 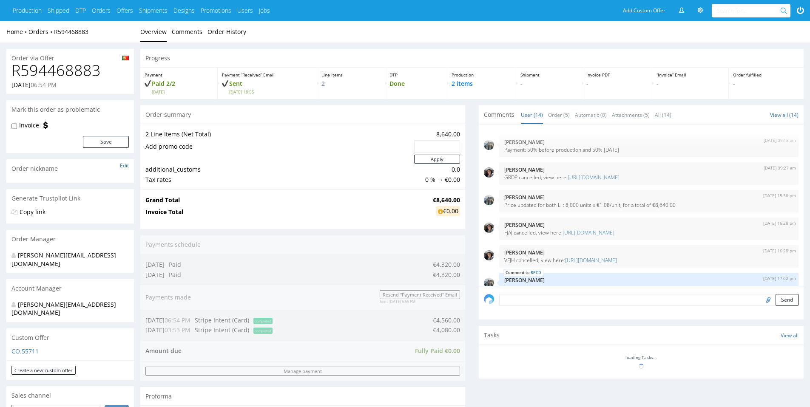 I want to click on p: reorder VBQI ( ), files confirmed, so click(x=649, y=288).